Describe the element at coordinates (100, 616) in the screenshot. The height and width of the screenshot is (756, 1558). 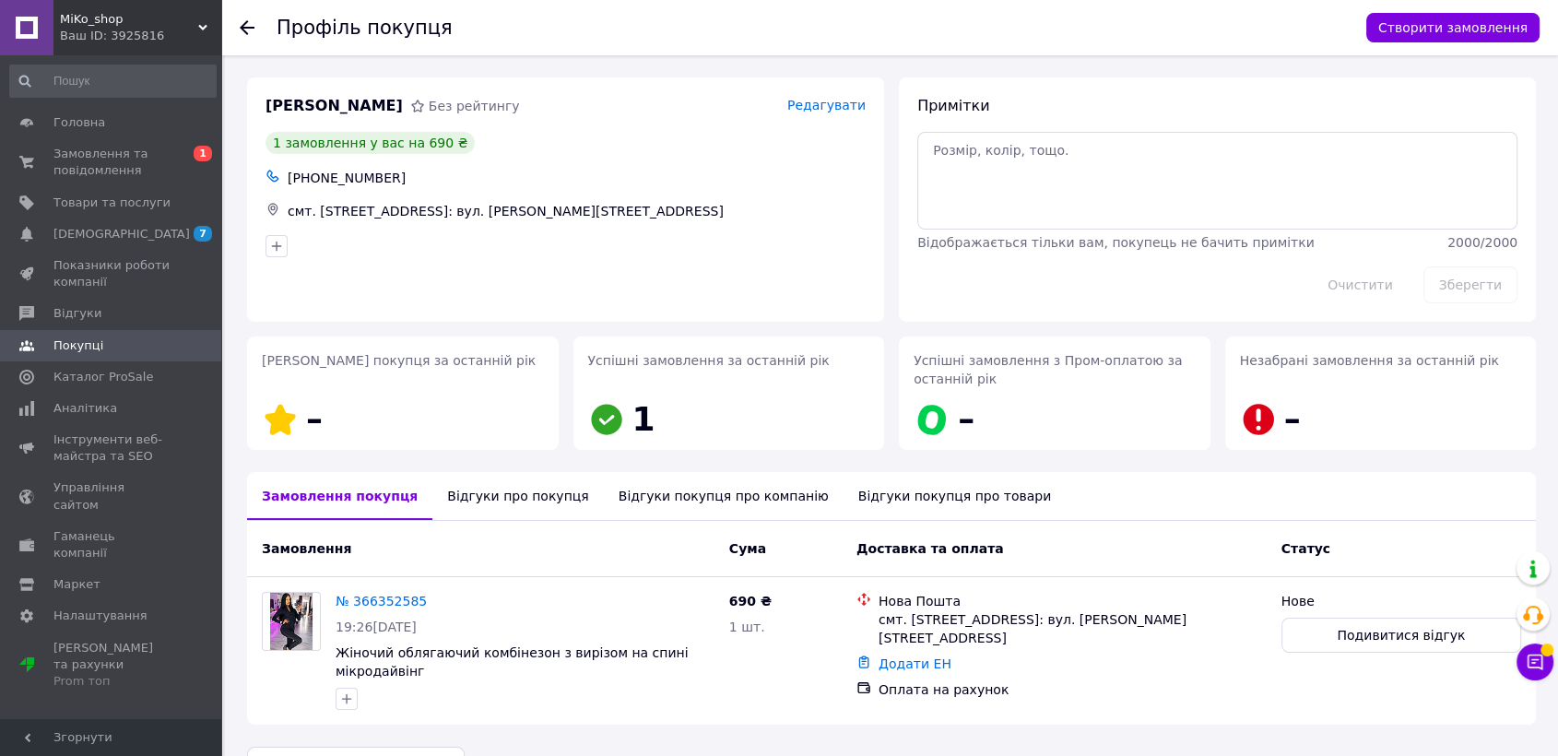
I see `span: Налаштування` at that location.